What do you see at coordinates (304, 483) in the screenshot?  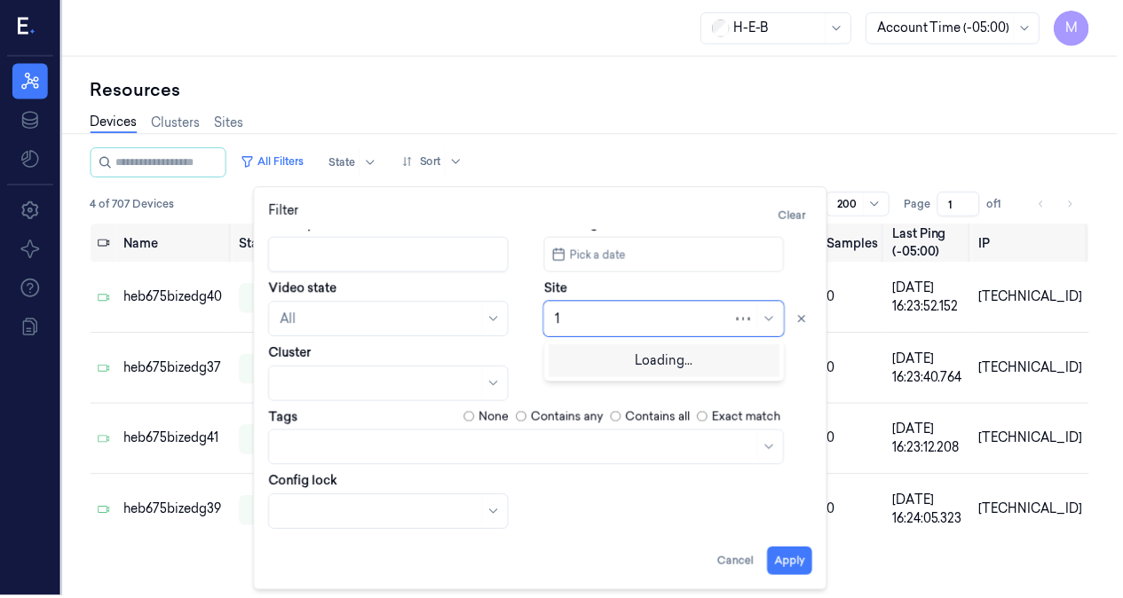 I see `label: Config lock` at bounding box center [304, 483].